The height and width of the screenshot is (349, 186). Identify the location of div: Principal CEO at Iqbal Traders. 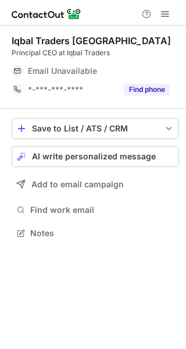
(95, 53).